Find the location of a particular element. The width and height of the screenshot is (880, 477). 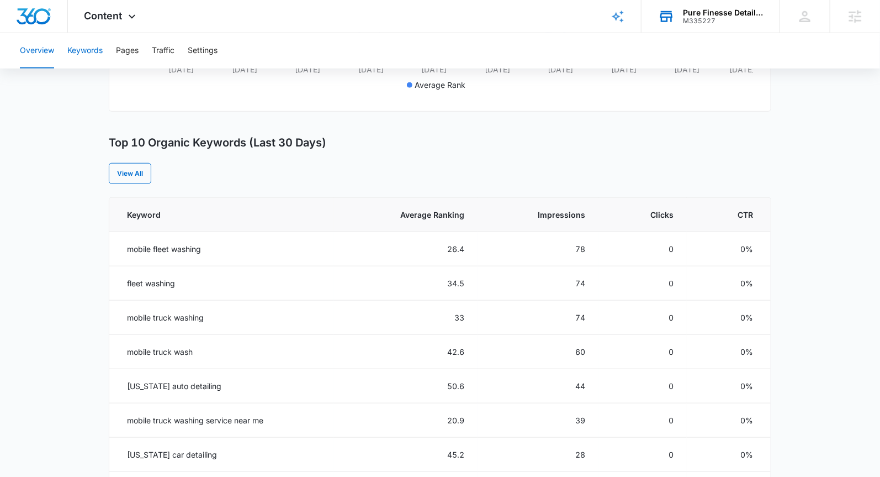

td: 42.6 is located at coordinates (405, 352).